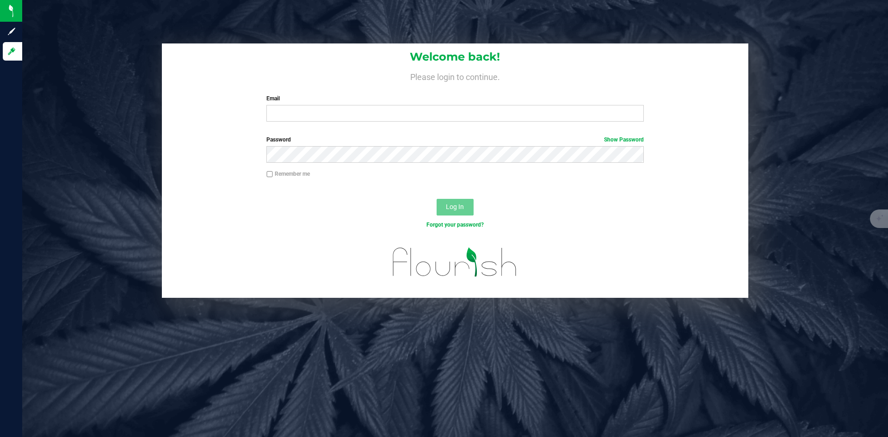  Describe the element at coordinates (455, 99) in the screenshot. I see `label: Email` at that location.